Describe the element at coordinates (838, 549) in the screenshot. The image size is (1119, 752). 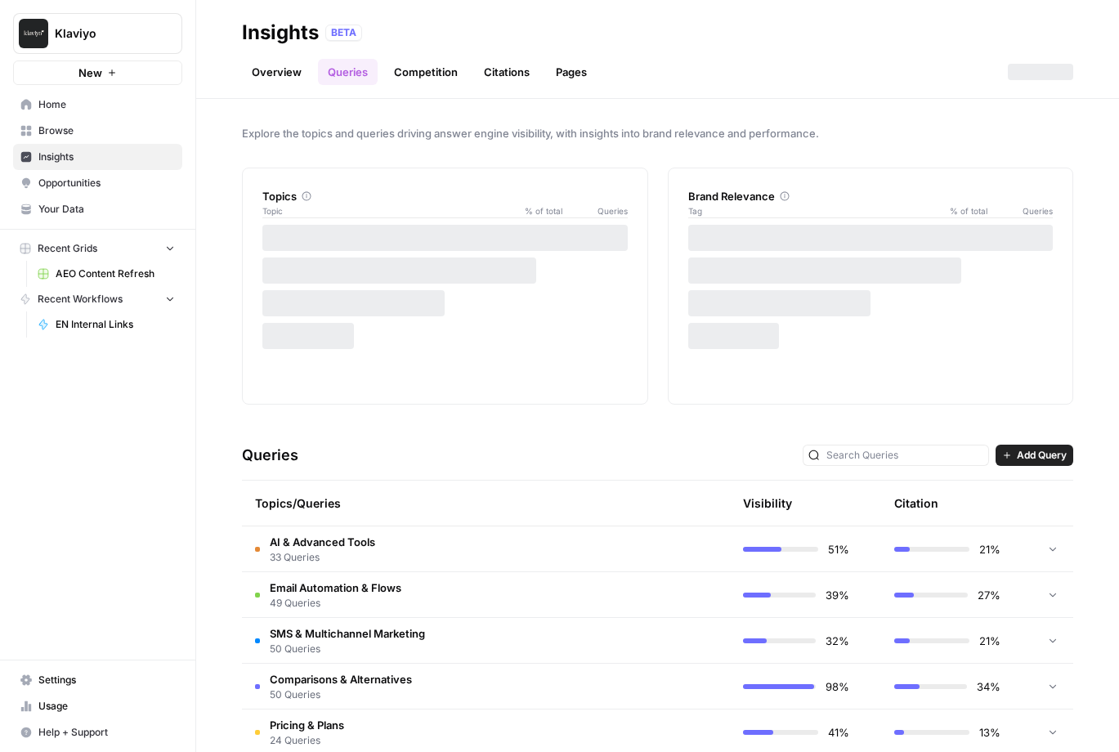
I see `span: 51%` at that location.